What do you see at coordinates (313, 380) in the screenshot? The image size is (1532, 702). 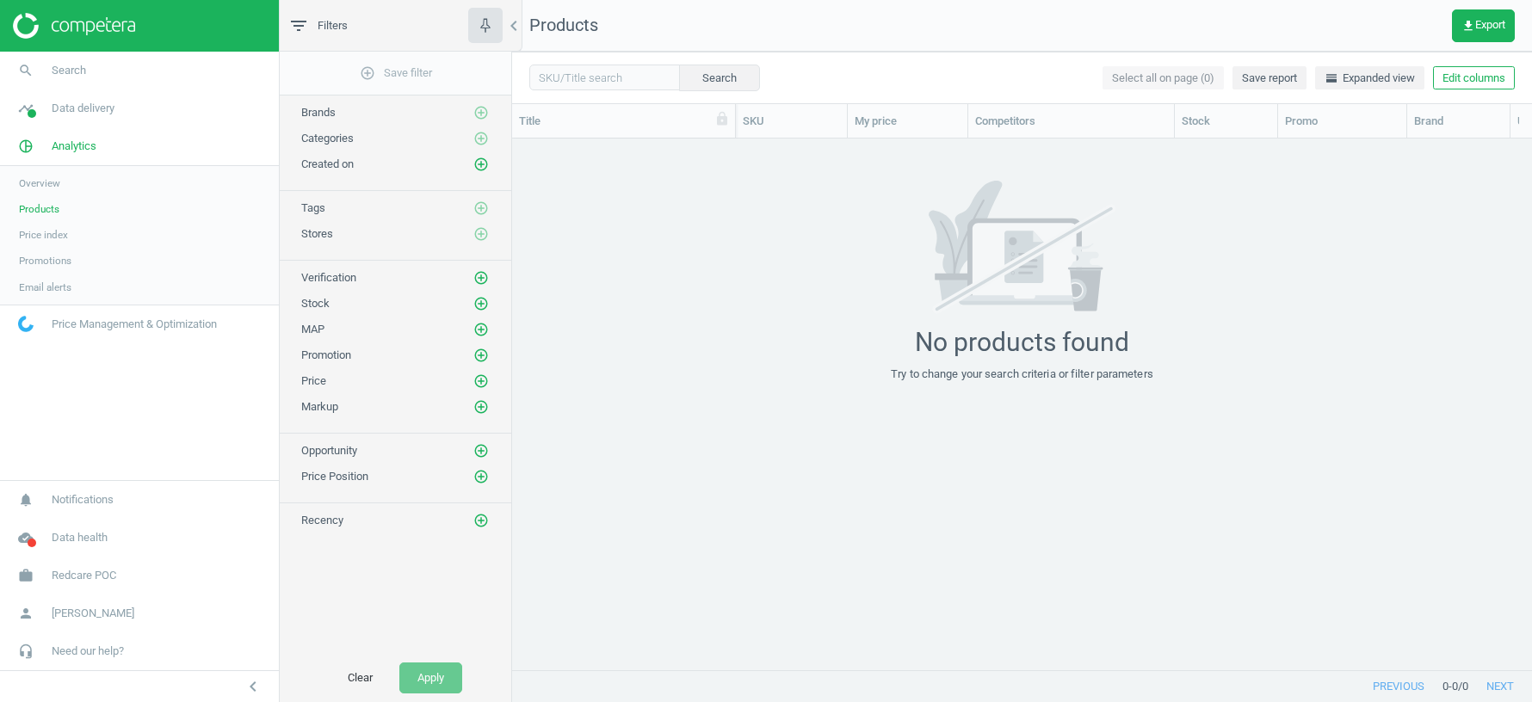 I see `span: Price` at bounding box center [313, 380].